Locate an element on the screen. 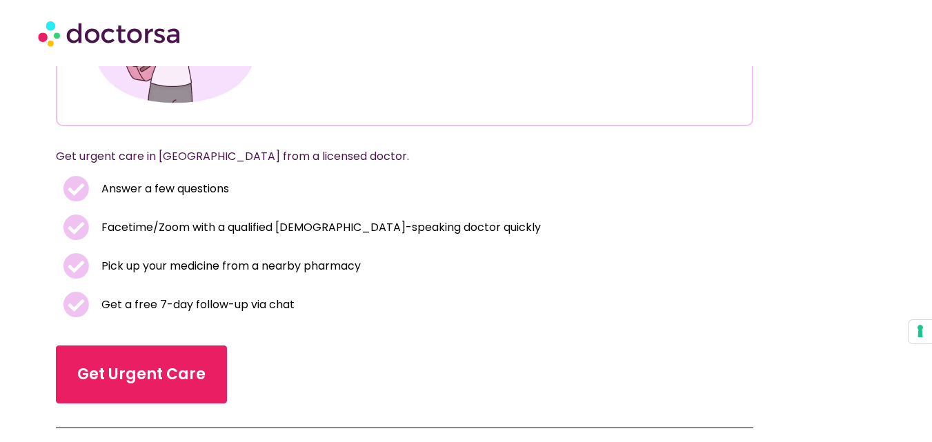 This screenshot has width=932, height=442. span: Answer a few questions is located at coordinates (163, 189).